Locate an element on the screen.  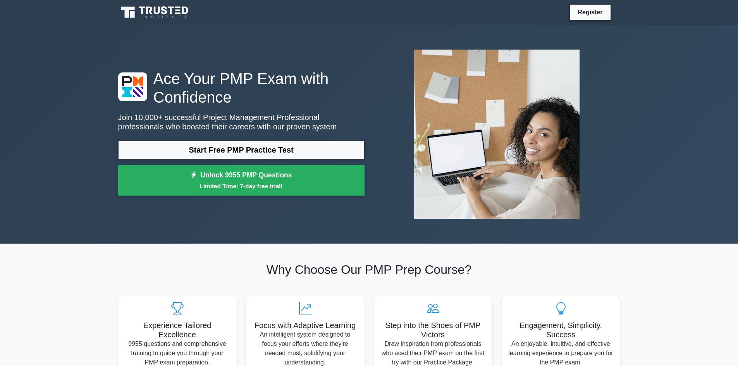
a: Start Free PMP Practice Test is located at coordinates (241, 150).